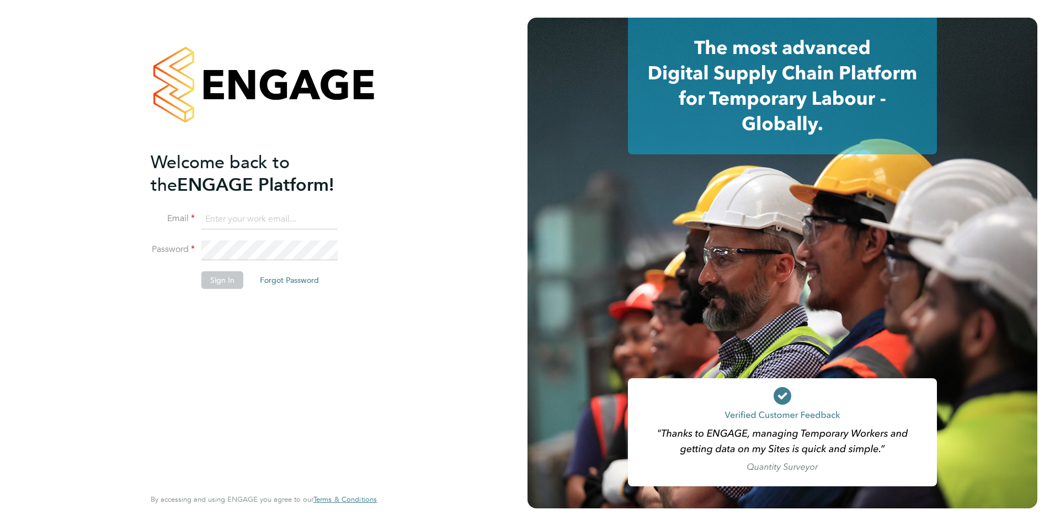 The width and height of the screenshot is (1055, 526). I want to click on h2: ENGAGE Platform!, so click(258, 174).